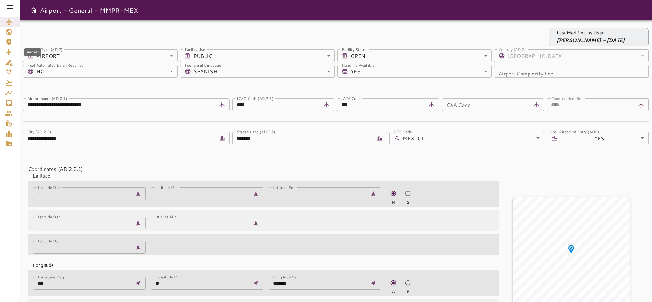 The image size is (652, 302). Describe the element at coordinates (575, 132) in the screenshot. I see `label: Intl. Airport of Entry (AOE)` at that location.